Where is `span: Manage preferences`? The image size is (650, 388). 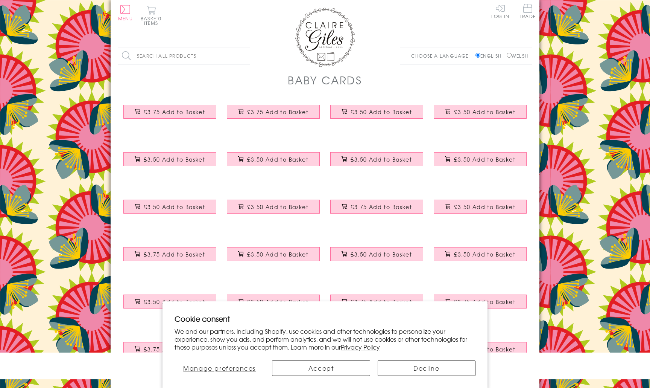
span: Manage preferences is located at coordinates (219, 368).